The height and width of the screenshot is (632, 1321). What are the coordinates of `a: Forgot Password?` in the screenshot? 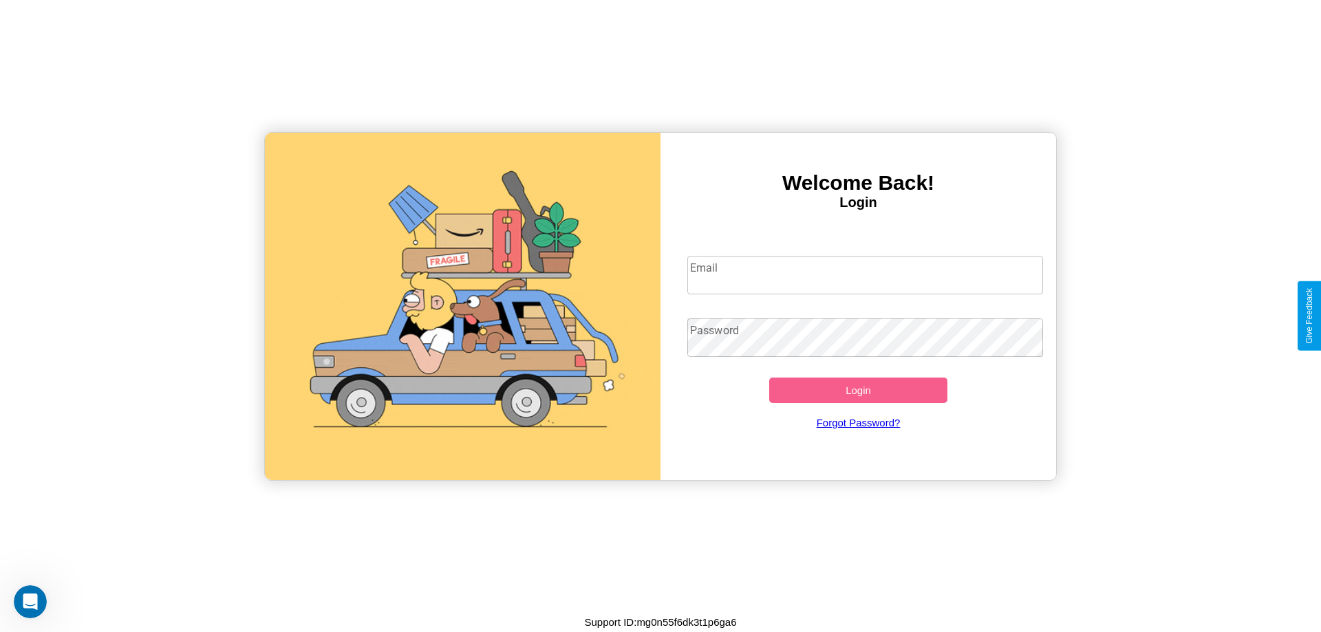 It's located at (858, 422).